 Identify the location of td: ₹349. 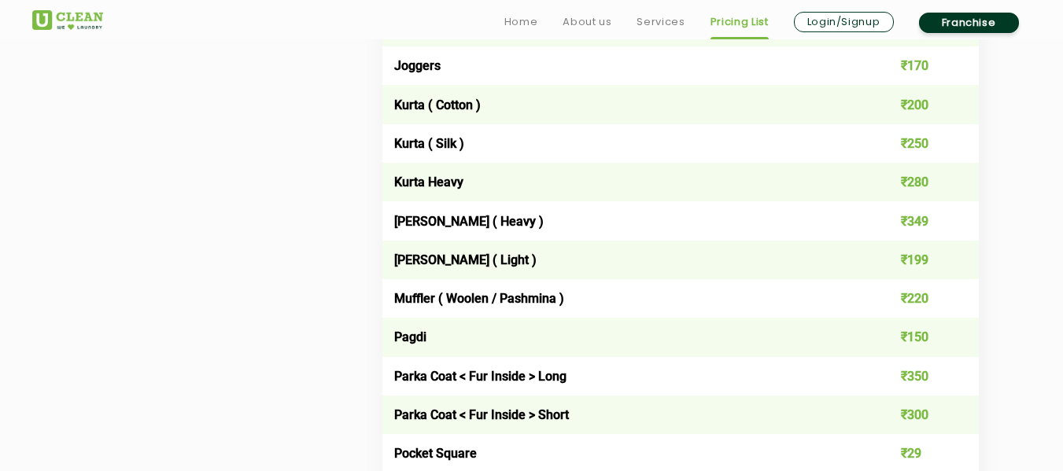
(919, 220).